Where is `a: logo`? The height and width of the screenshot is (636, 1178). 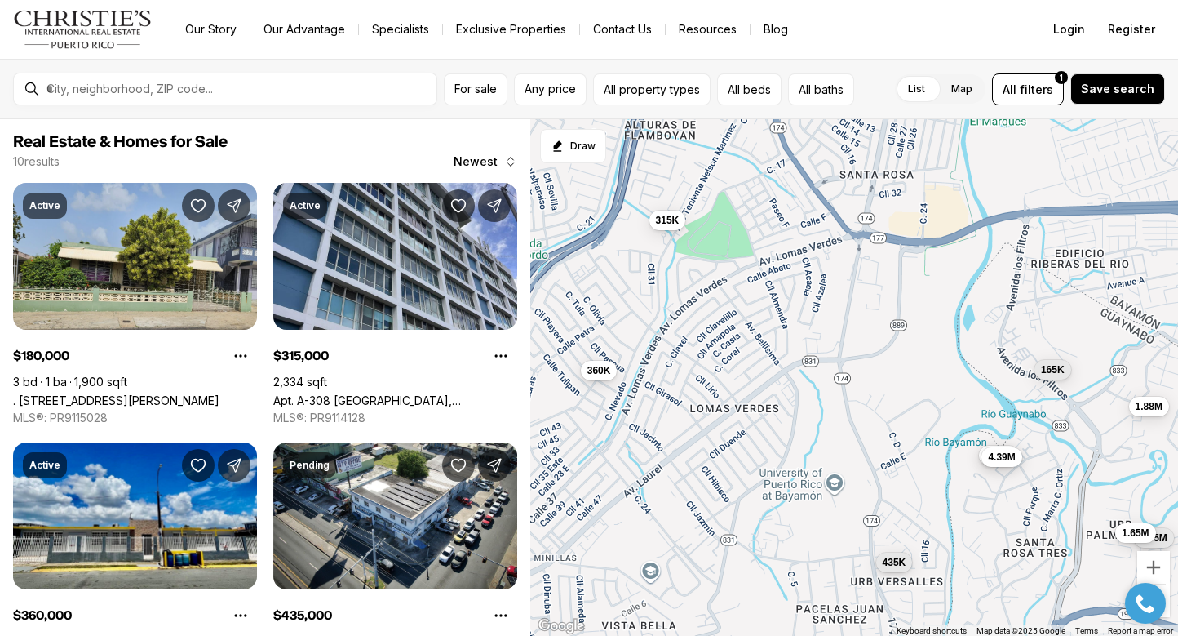
a: logo is located at coordinates (82, 29).